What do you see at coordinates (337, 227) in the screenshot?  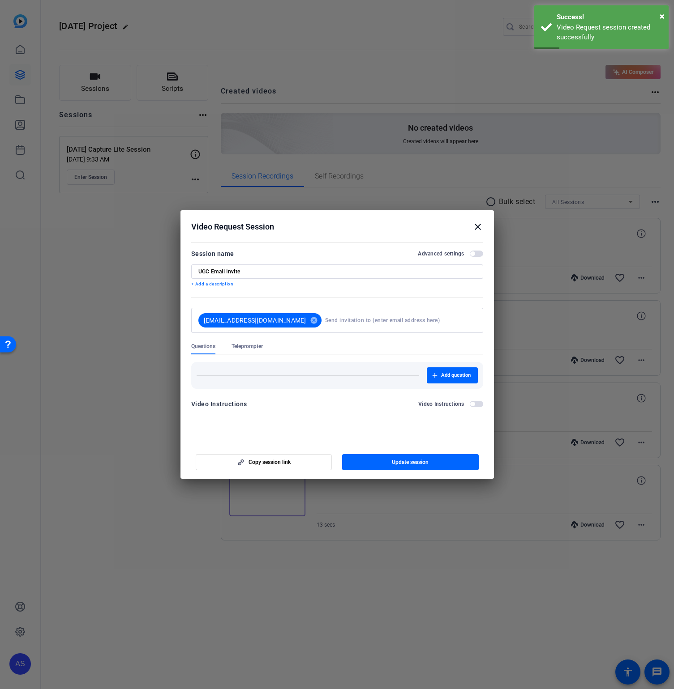 I see `div: Video Request Session` at bounding box center [337, 227].